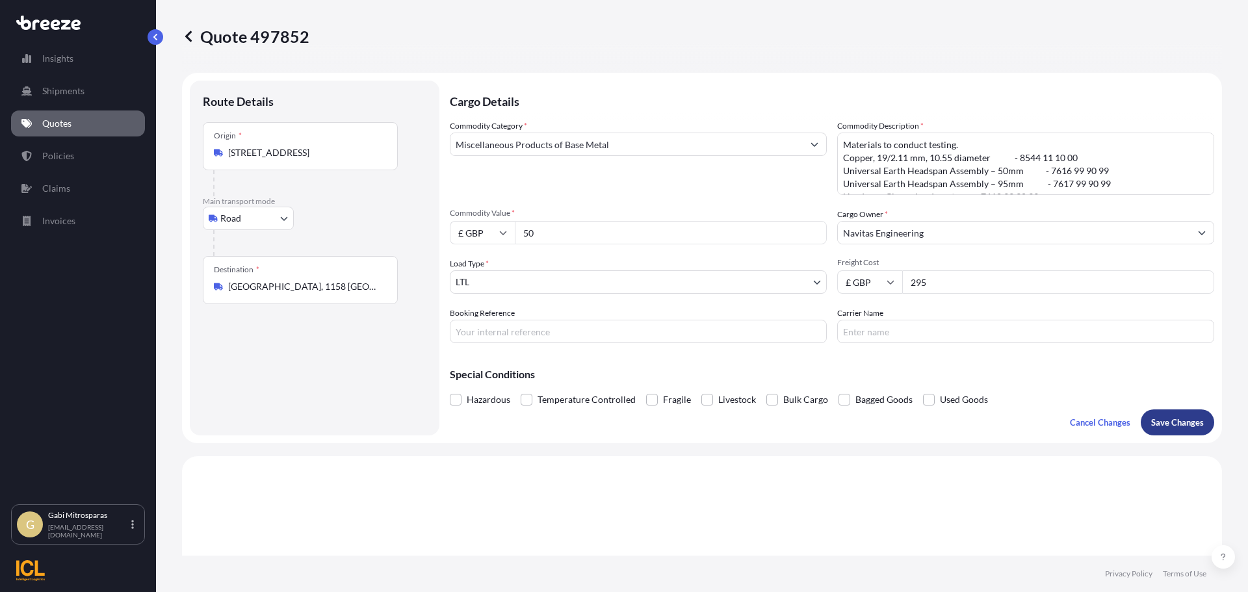  I want to click on a: Shipments, so click(78, 91).